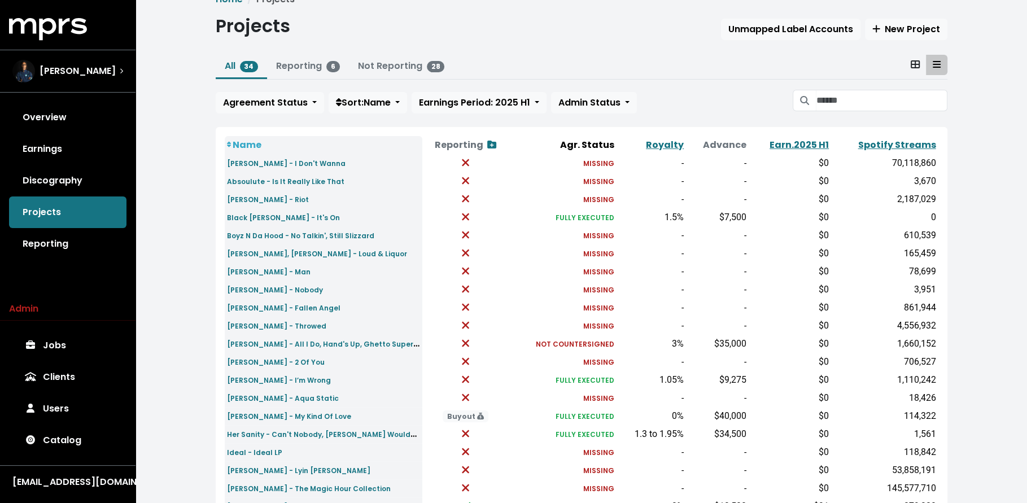 This screenshot has height=503, width=1027. What do you see at coordinates (68, 244) in the screenshot?
I see `a: Reporting` at bounding box center [68, 244].